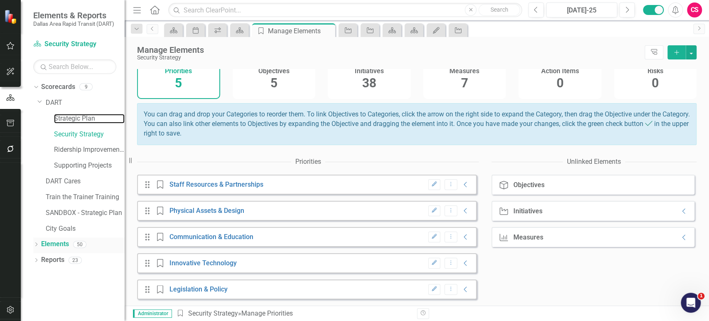  Describe the element at coordinates (85, 213) in the screenshot. I see `a: SANDBOX - Strategic Plan` at that location.